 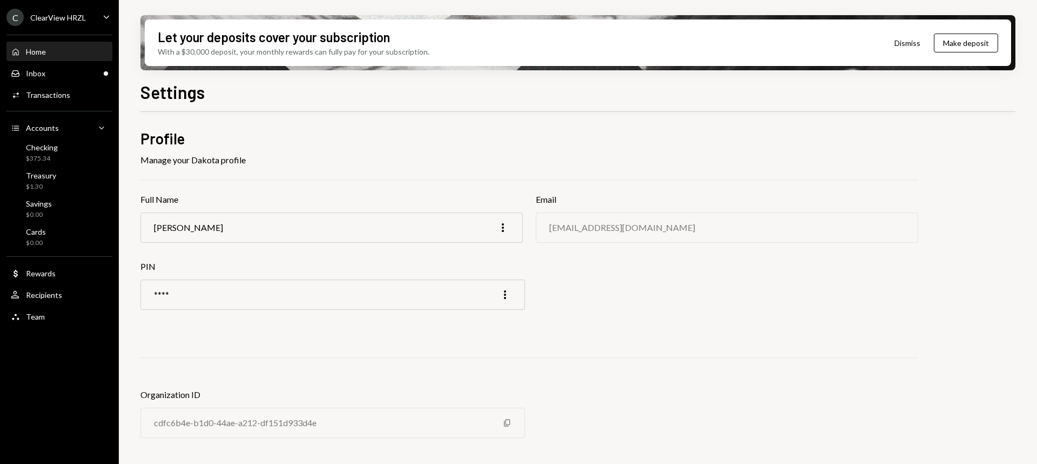 What do you see at coordinates (172, 92) in the screenshot?
I see `h1: Settings` at bounding box center [172, 92].